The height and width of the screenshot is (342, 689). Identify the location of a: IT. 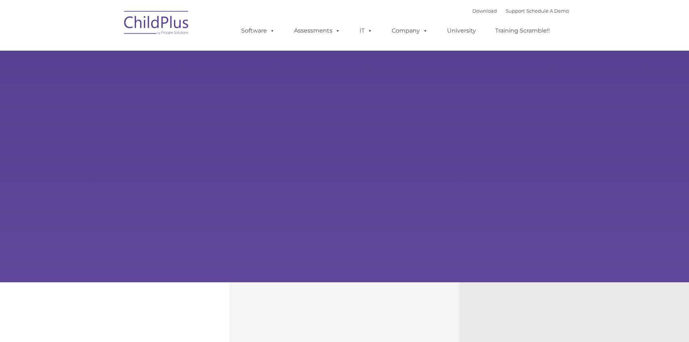
(366, 31).